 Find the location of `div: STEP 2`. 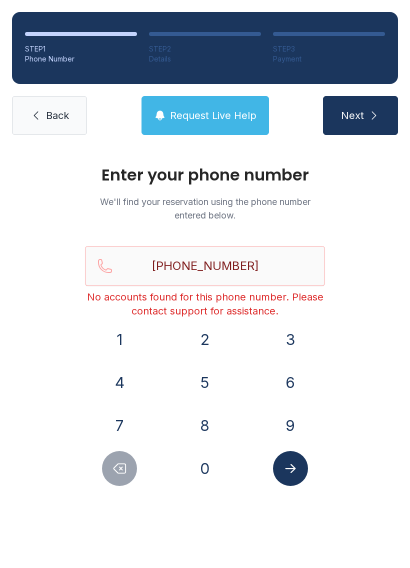

div: STEP 2 is located at coordinates (205, 49).